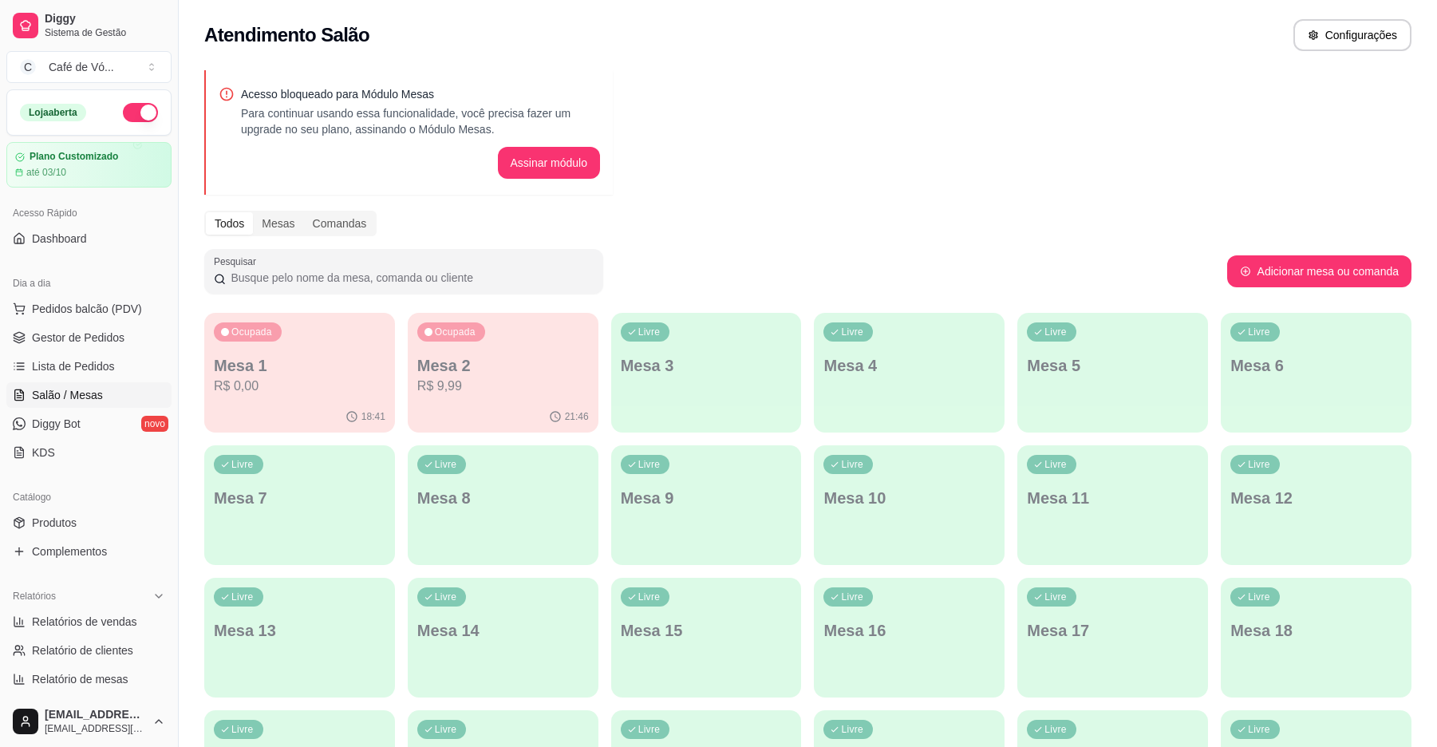  I want to click on button: Adicionar mesa ou comanda, so click(1319, 271).